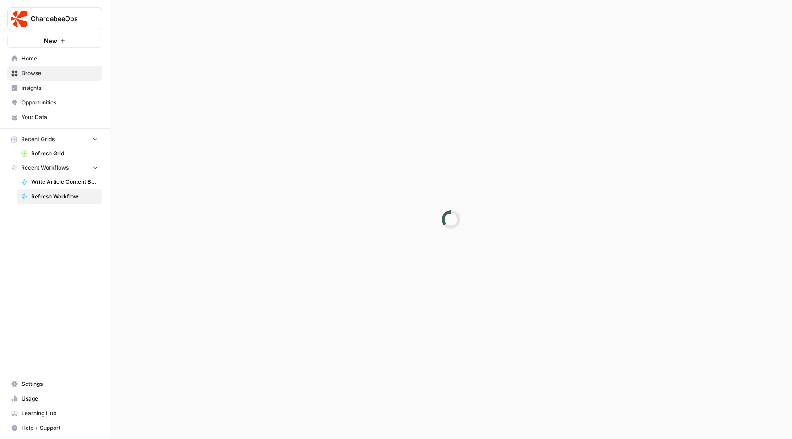 The width and height of the screenshot is (792, 439). What do you see at coordinates (55, 413) in the screenshot?
I see `a: Learning Hub` at bounding box center [55, 413].